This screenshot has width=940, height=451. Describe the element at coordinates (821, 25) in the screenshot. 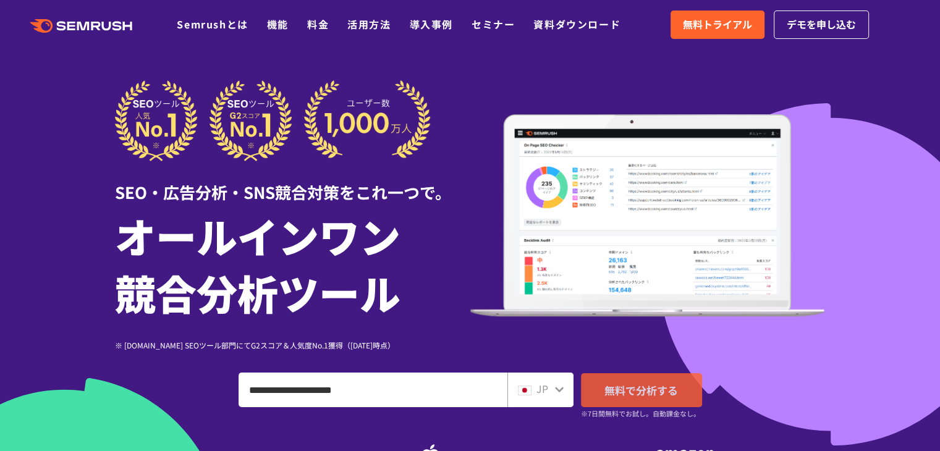

I see `span: デモを申し込む` at that location.